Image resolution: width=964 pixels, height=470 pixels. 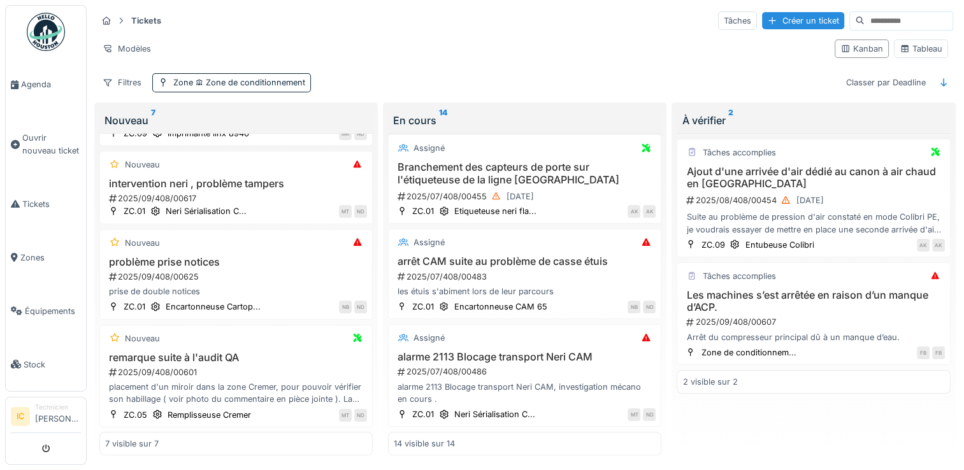 I want to click on div: Imprimante linx 8940, so click(x=208, y=133).